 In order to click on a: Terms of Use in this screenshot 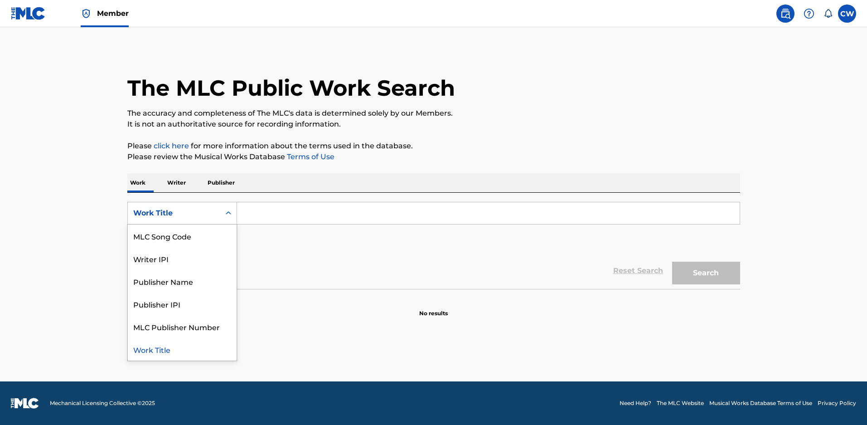, I will do `click(310, 156)`.